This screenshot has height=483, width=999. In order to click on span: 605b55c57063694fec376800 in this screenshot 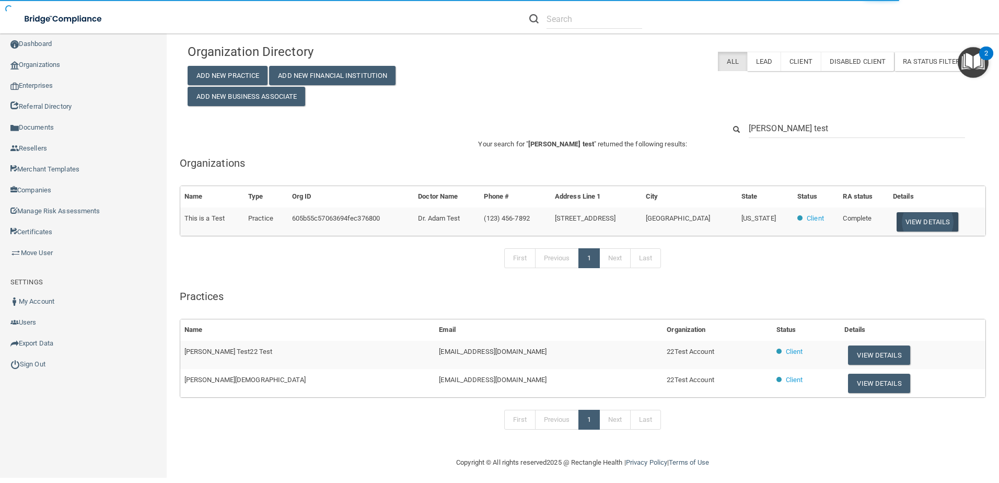, I will do `click(336, 218)`.